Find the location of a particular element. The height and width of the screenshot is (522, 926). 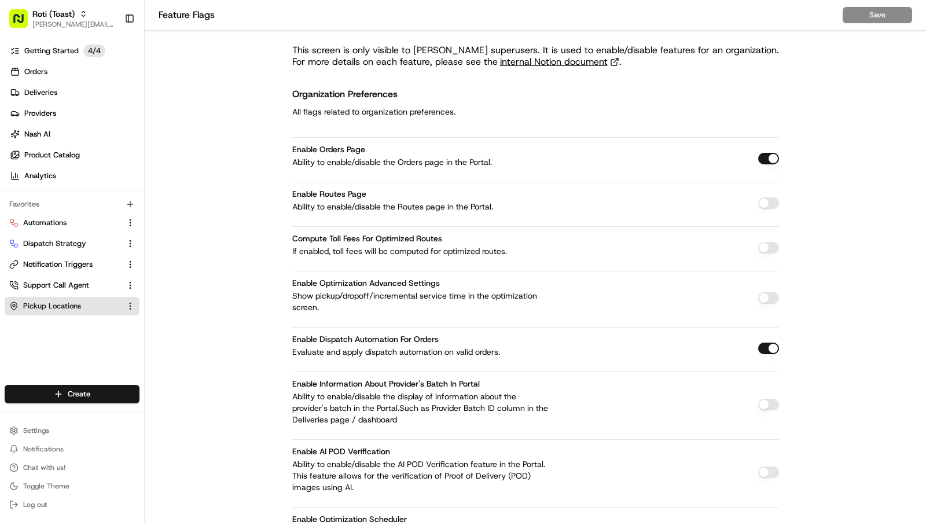

button: Toggle Theme is located at coordinates (72, 486).